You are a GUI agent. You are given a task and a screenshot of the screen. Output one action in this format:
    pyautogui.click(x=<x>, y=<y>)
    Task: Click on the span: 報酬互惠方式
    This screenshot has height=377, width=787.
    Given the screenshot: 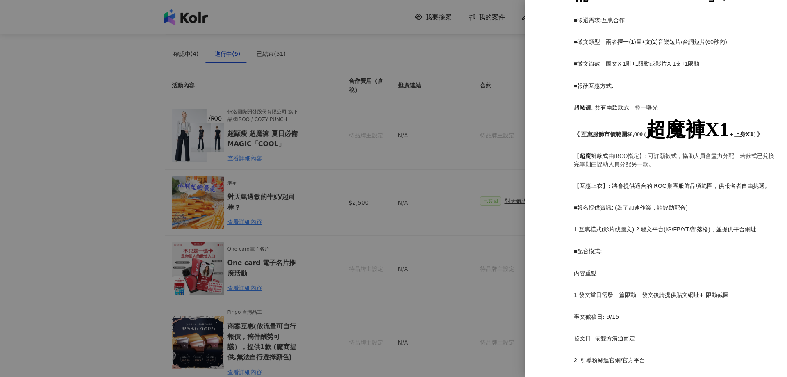 What is the action you would take?
    pyautogui.click(x=595, y=86)
    